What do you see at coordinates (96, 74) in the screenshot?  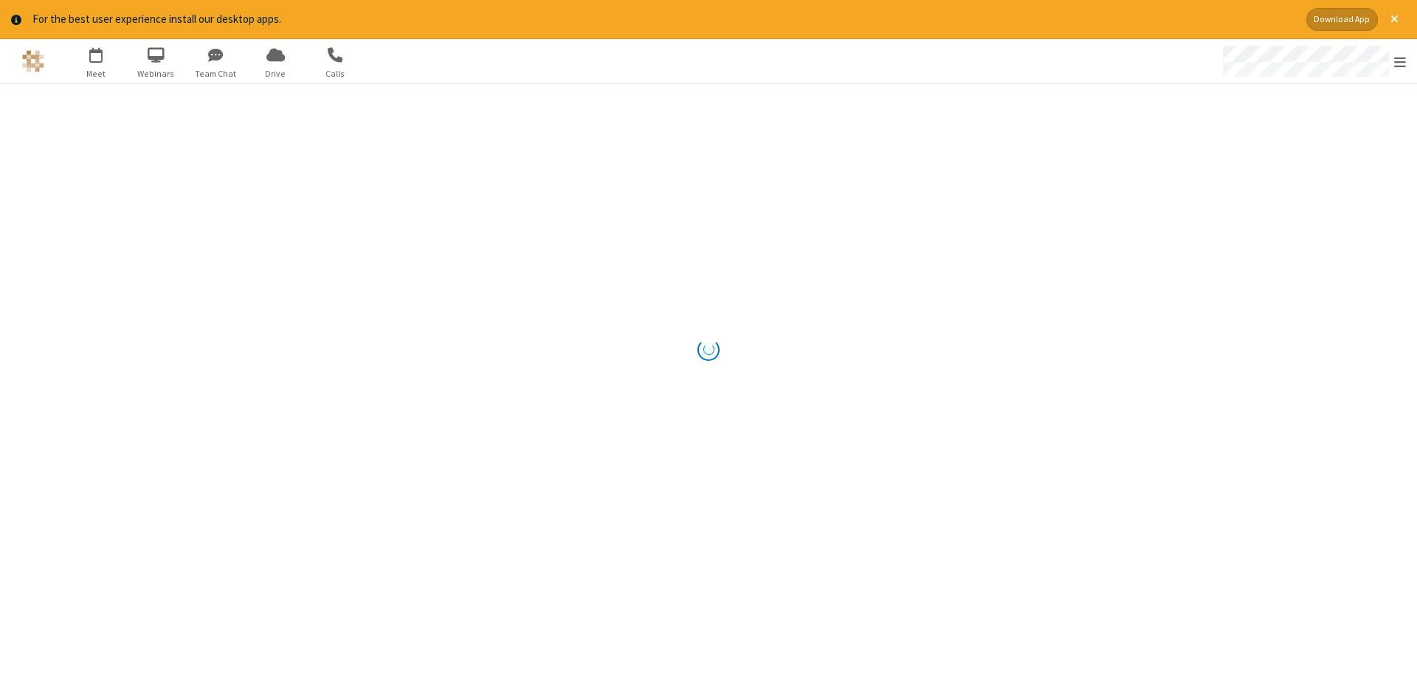 I see `span: Meet` at bounding box center [96, 74].